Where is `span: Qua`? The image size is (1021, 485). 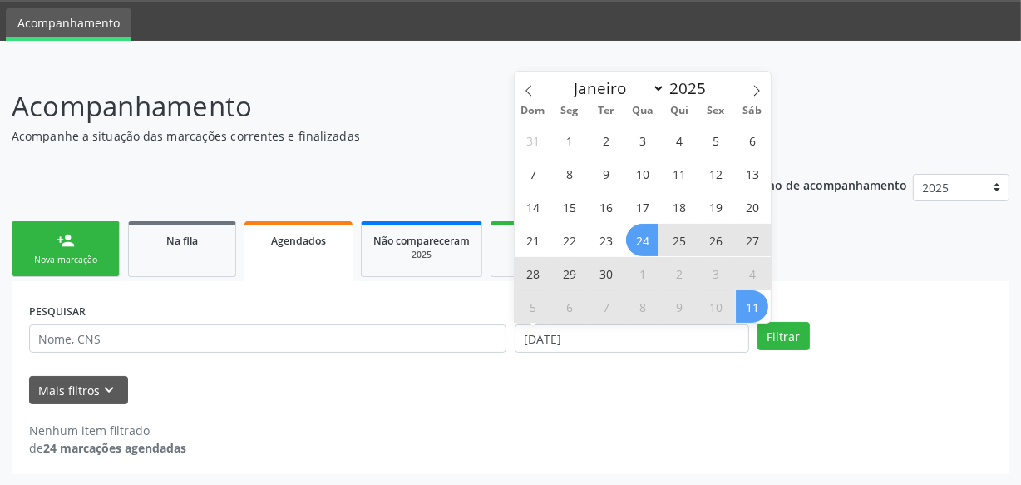
span: Qua is located at coordinates (643, 111).